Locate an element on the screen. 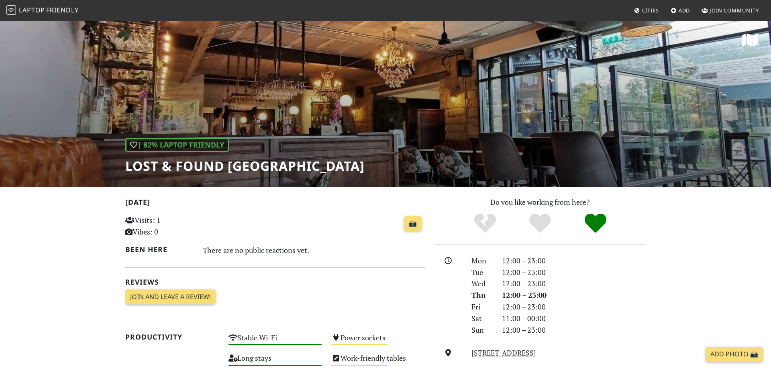 This screenshot has width=771, height=370. div: 11:00 – 00:00 is located at coordinates (574, 319).